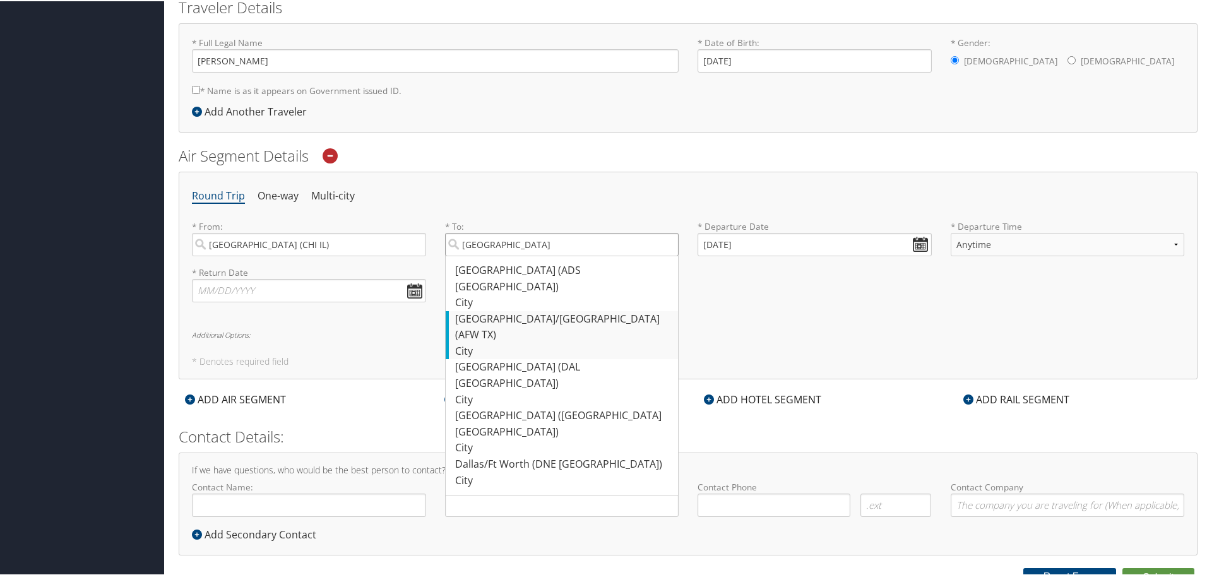 The image size is (1207, 575). Describe the element at coordinates (762, 398) in the screenshot. I see `div: ADD HOTEL SEGMENT` at that location.